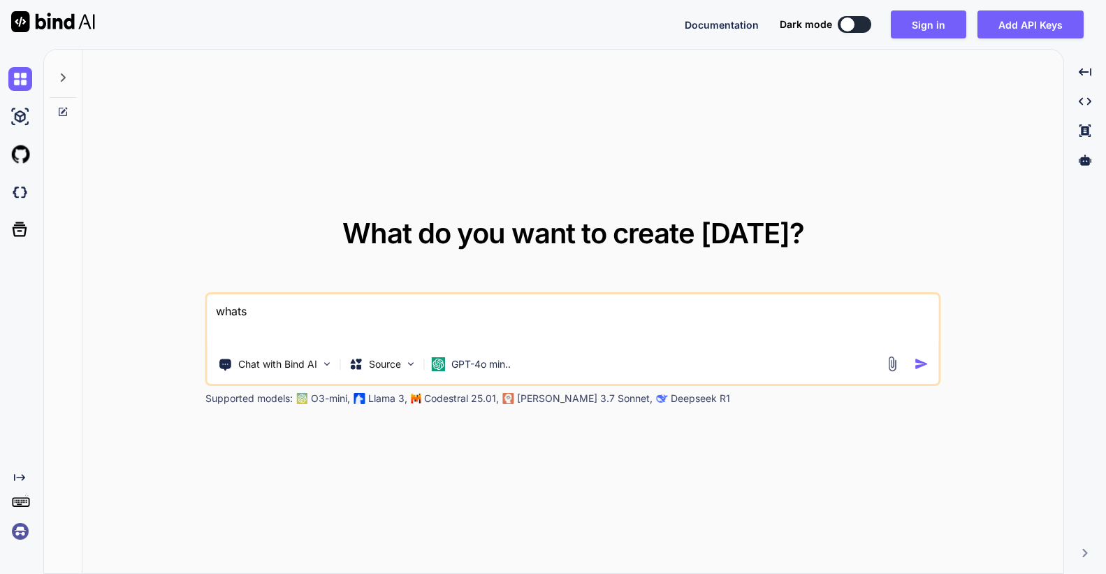  Describe the element at coordinates (330, 398) in the screenshot. I see `p: O3-mini,` at that location.